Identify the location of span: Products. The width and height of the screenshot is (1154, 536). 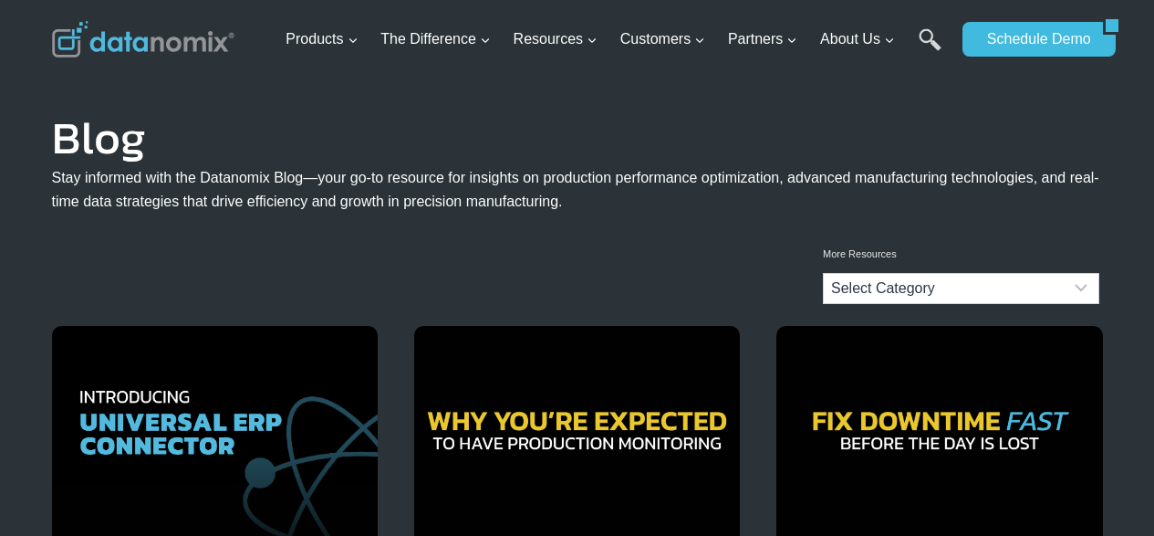
(321, 39).